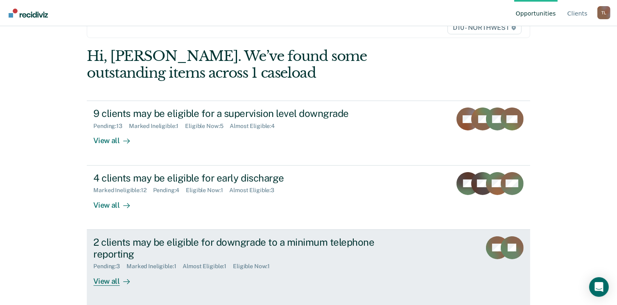 Image resolution: width=617 pixels, height=305 pixels. I want to click on div: Almost Eligible : 4, so click(255, 126).